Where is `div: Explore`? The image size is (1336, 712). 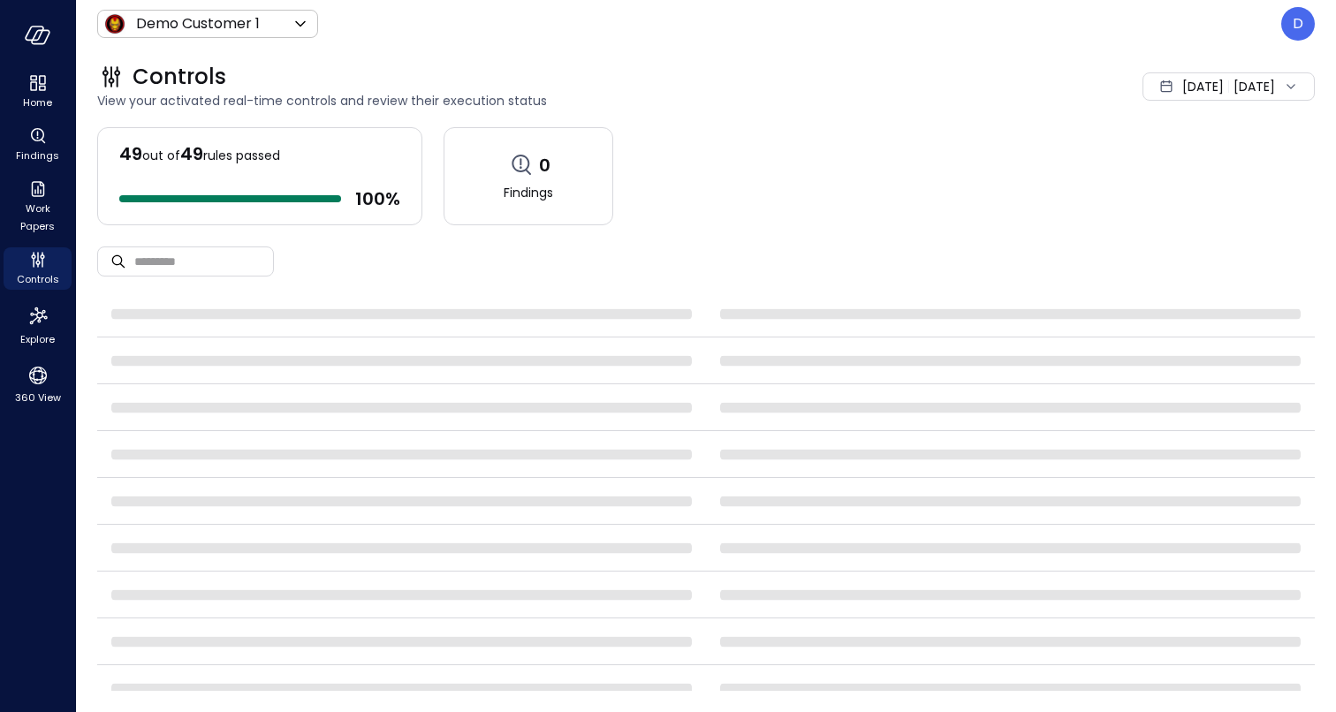
div: Explore is located at coordinates (37, 325).